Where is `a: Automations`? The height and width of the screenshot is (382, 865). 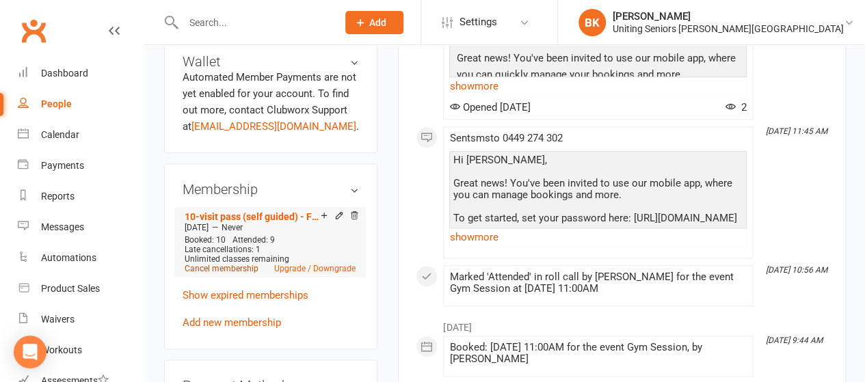
a: Automations is located at coordinates (81, 258).